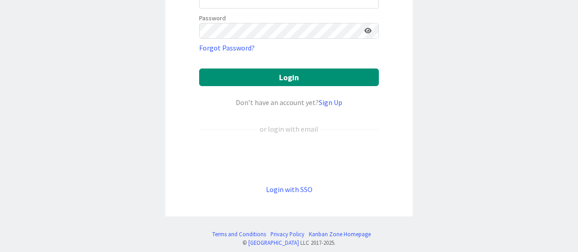 This screenshot has height=252, width=578. Describe the element at coordinates (227, 48) in the screenshot. I see `a: Forgot Password?` at that location.